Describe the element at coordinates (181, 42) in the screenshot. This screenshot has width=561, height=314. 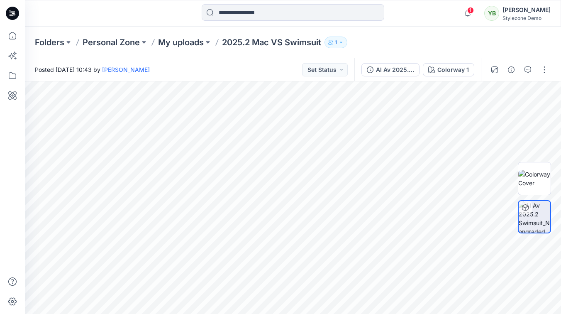
I see `a: My uploads` at that location.